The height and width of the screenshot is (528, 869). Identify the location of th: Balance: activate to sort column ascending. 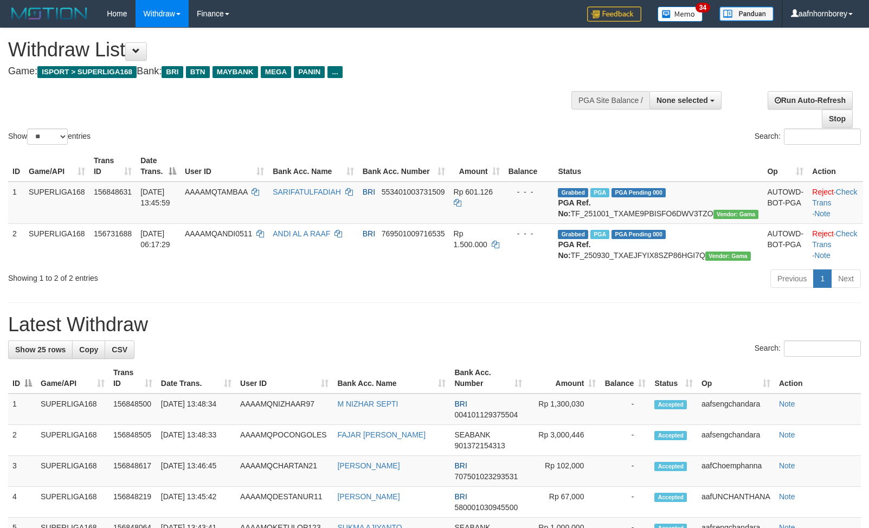
(625, 378).